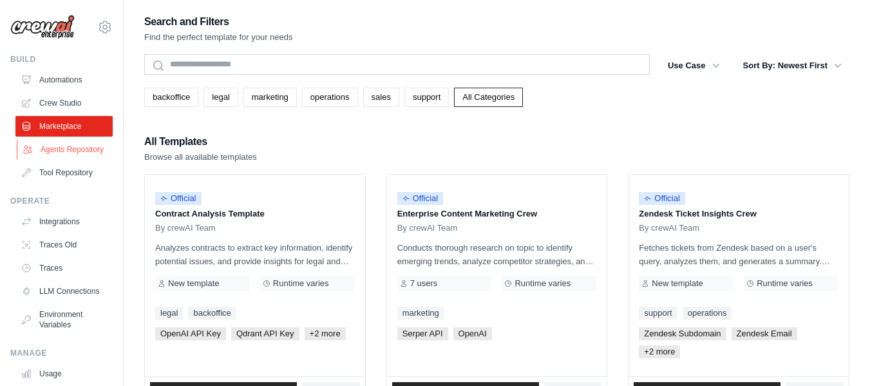  What do you see at coordinates (473, 334) in the screenshot?
I see `span: OpenAI` at bounding box center [473, 334].